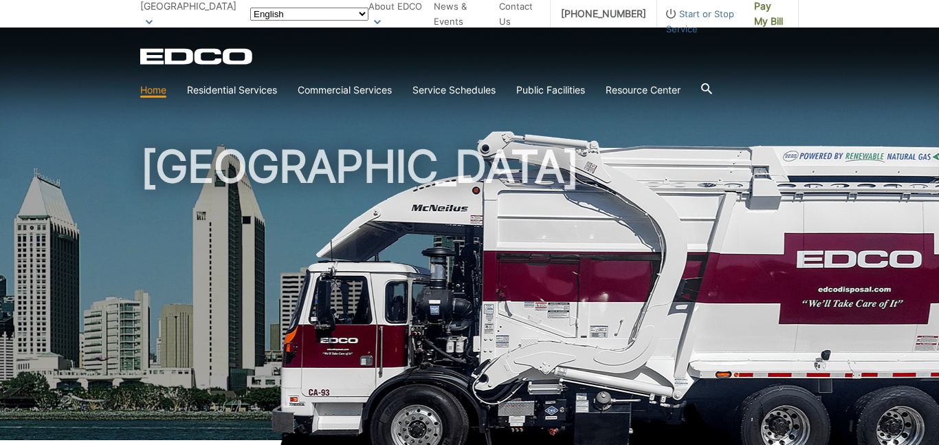 The image size is (939, 445). I want to click on a: Residential Services, so click(232, 90).